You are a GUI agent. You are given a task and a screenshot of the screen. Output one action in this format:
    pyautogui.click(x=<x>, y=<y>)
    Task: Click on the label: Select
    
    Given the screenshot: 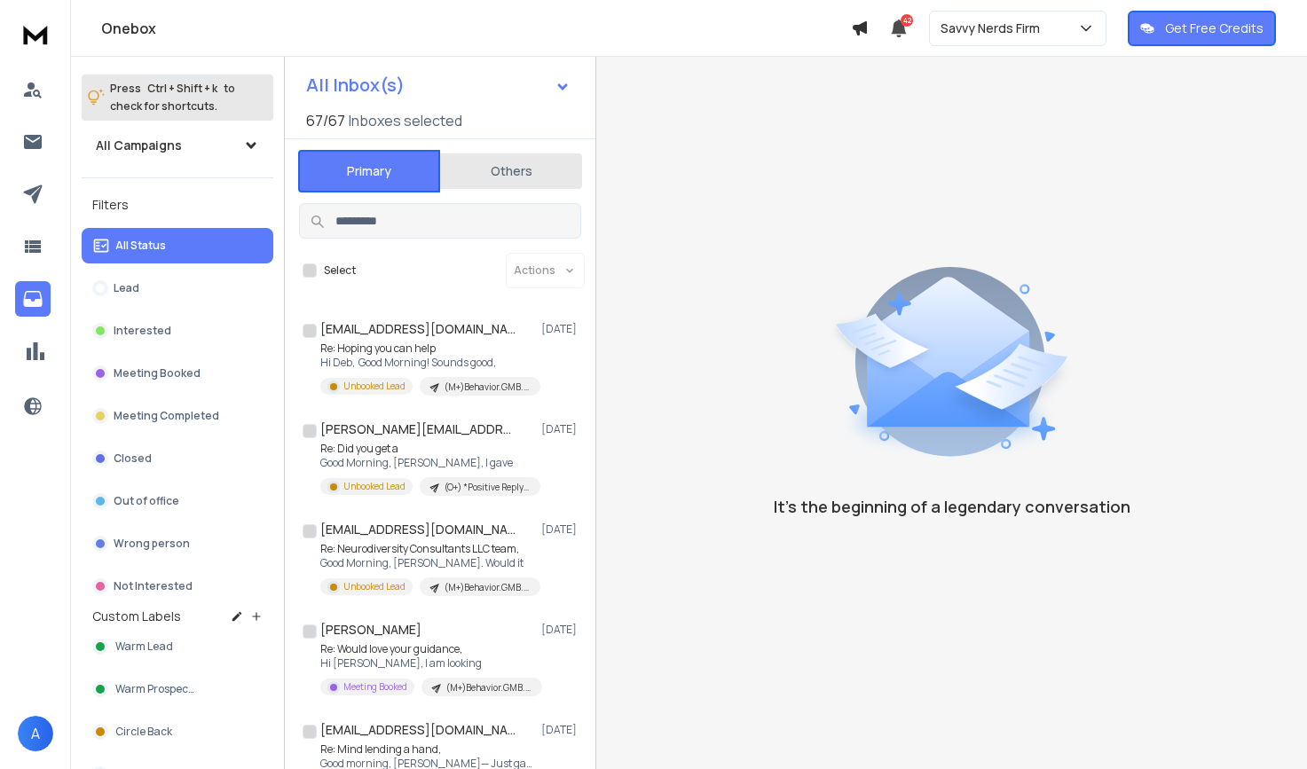 What is the action you would take?
    pyautogui.click(x=340, y=271)
    